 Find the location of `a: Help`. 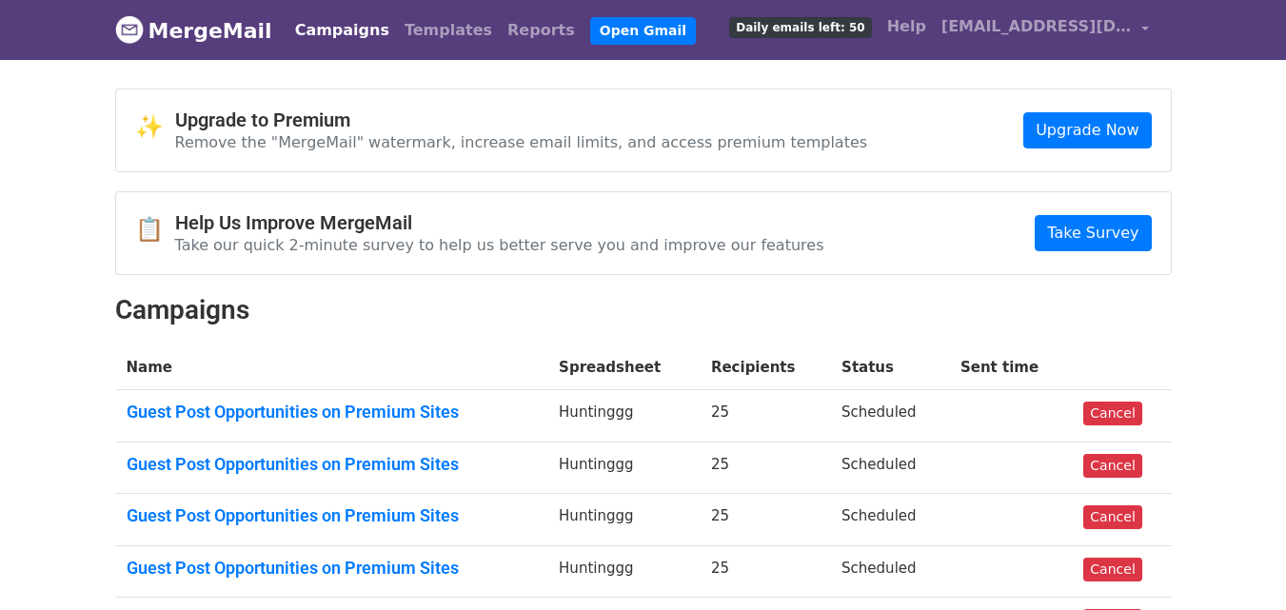

a: Help is located at coordinates (907, 27).